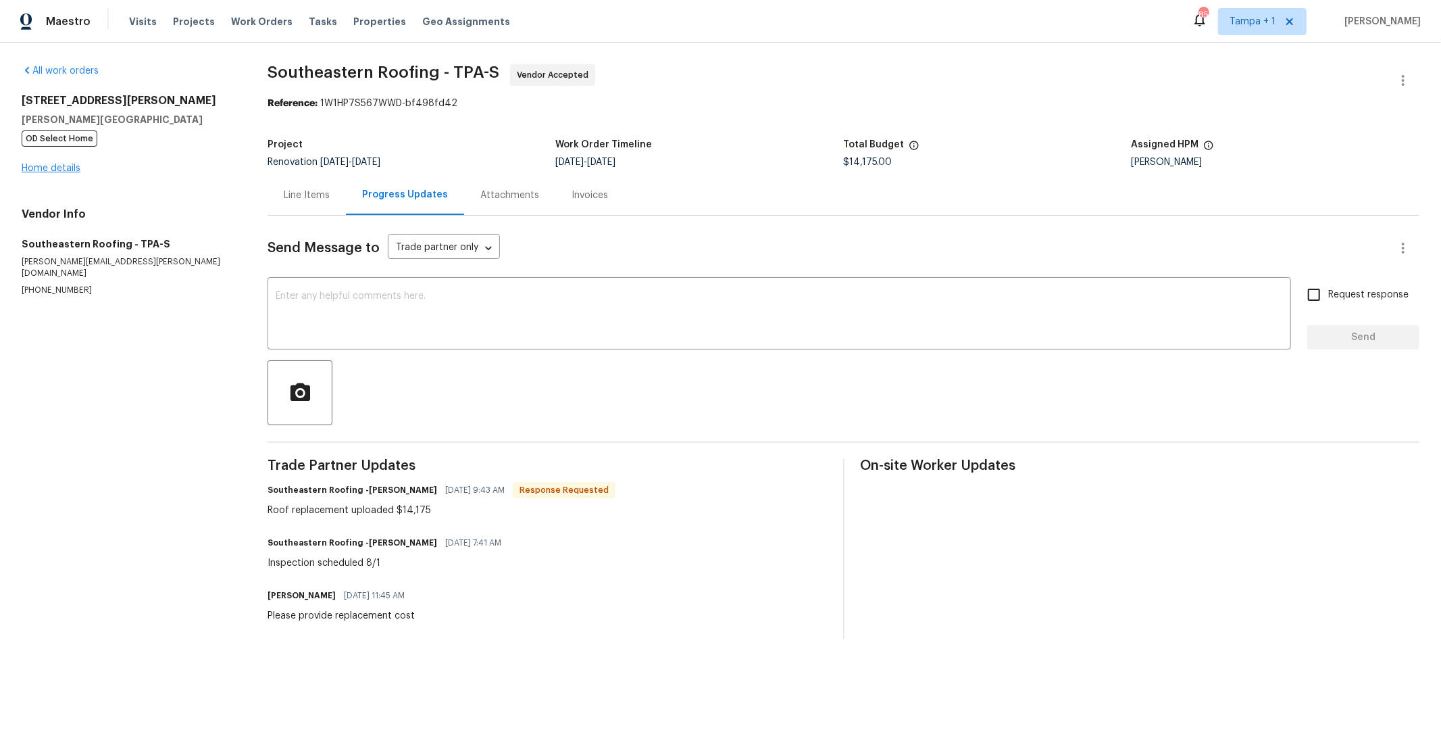  What do you see at coordinates (324, 248) in the screenshot?
I see `span: Send Message to` at bounding box center [324, 248].